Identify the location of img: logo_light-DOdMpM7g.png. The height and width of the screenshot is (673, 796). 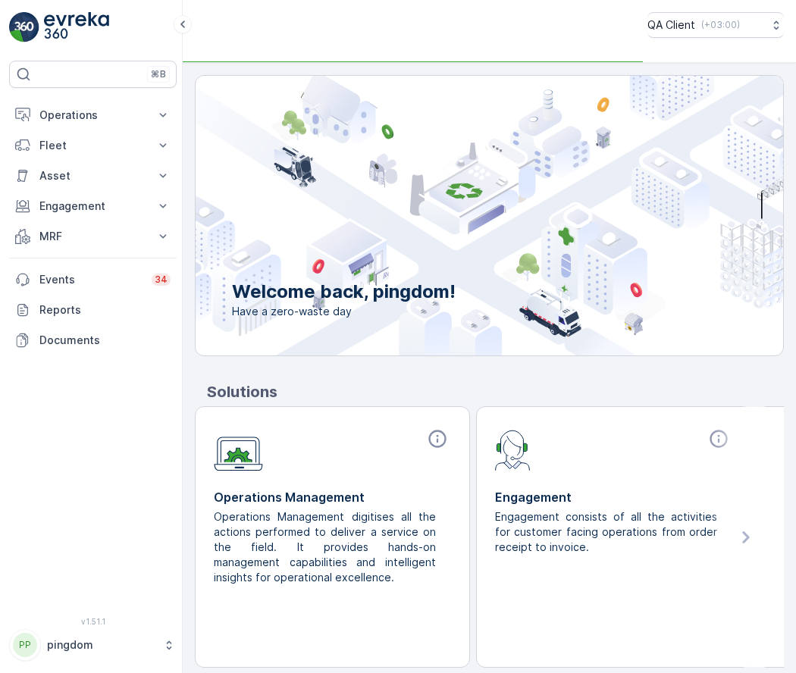
(77, 27).